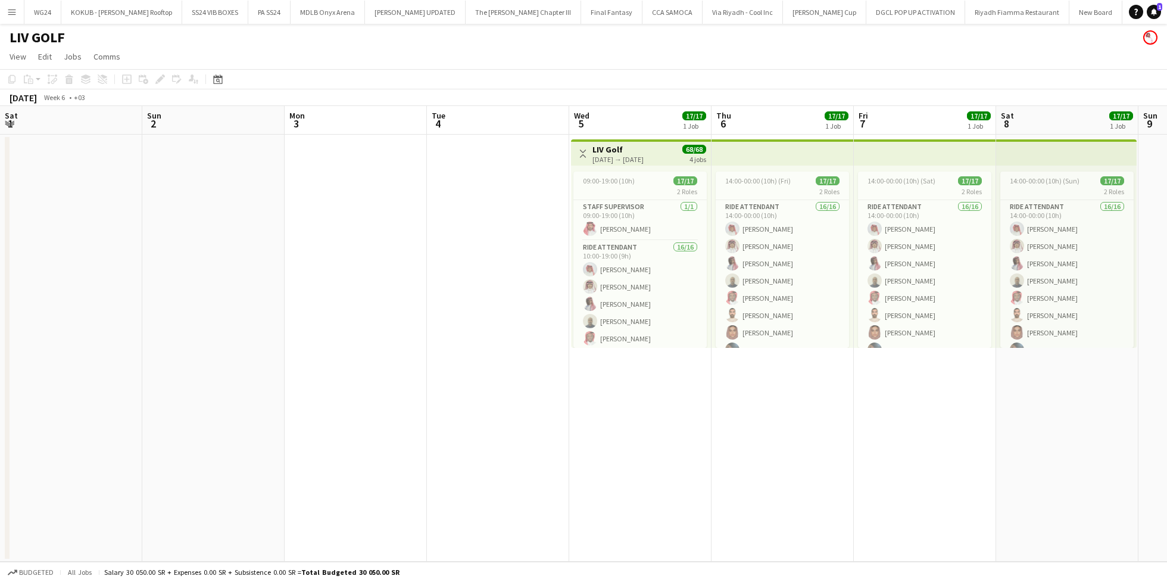 The image size is (1167, 582). What do you see at coordinates (37, 38) in the screenshot?
I see `h1: LIV GOLF` at bounding box center [37, 38].